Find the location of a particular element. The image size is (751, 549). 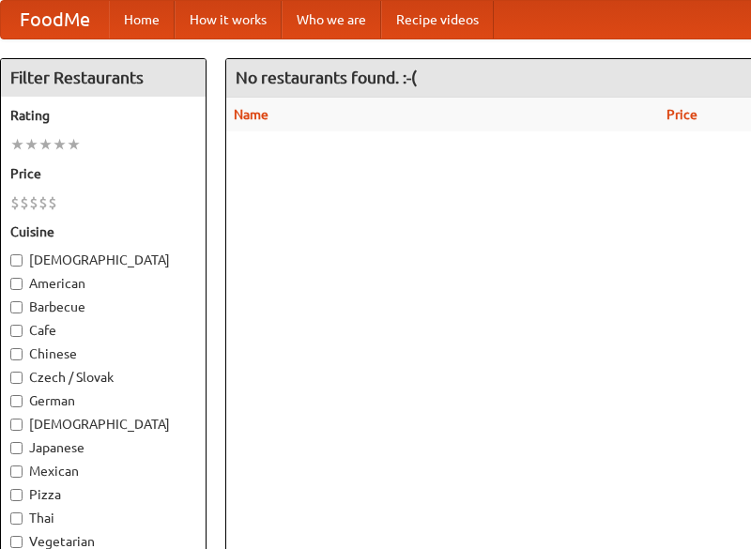

input: Japanese is located at coordinates (16, 448).